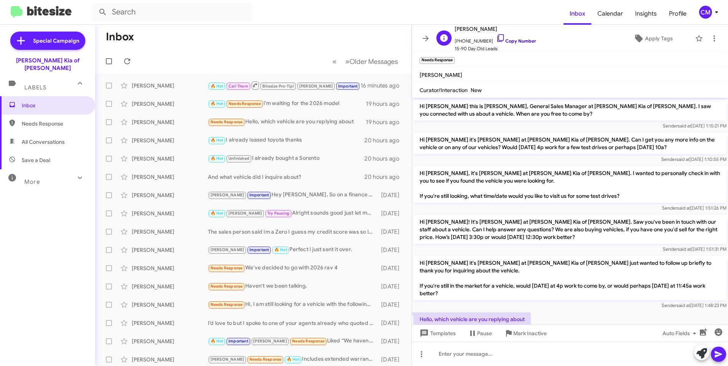 The width and height of the screenshot is (728, 366). Describe the element at coordinates (293, 213) in the screenshot. I see `div: Alright sounds good just let me know!` at that location.